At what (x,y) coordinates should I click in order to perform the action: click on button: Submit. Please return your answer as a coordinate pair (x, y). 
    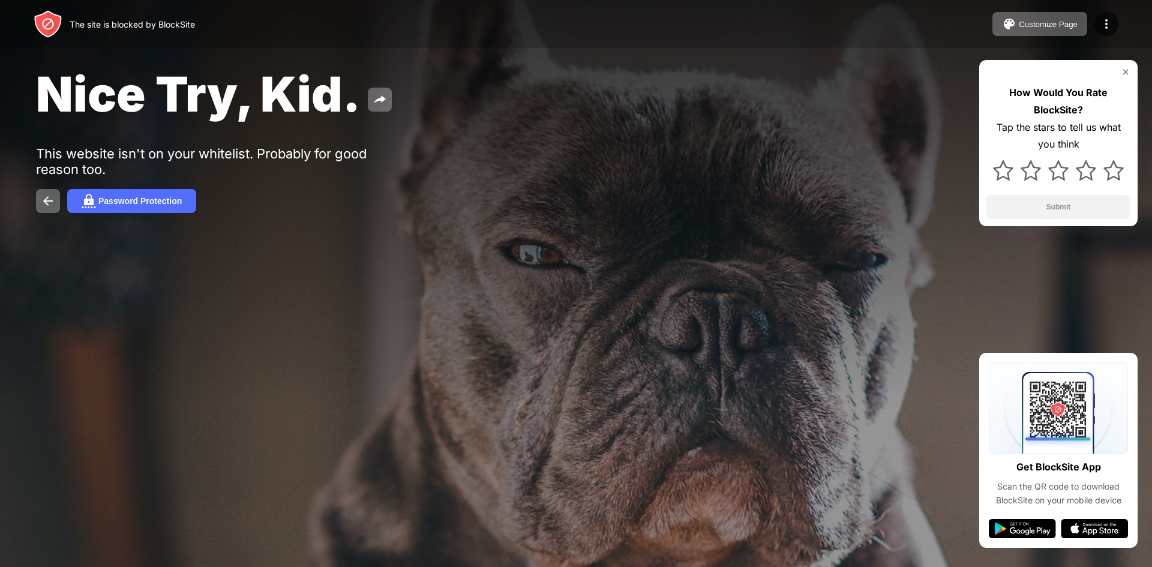
    Looking at the image, I should click on (1058, 207).